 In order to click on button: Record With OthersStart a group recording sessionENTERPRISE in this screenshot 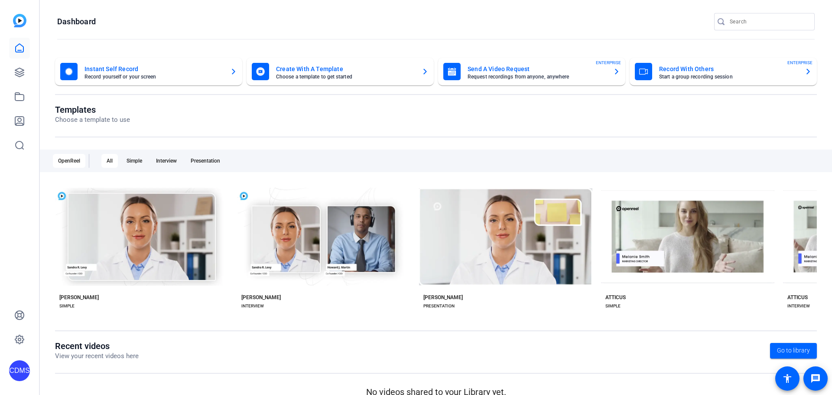, I will do `click(724, 72)`.